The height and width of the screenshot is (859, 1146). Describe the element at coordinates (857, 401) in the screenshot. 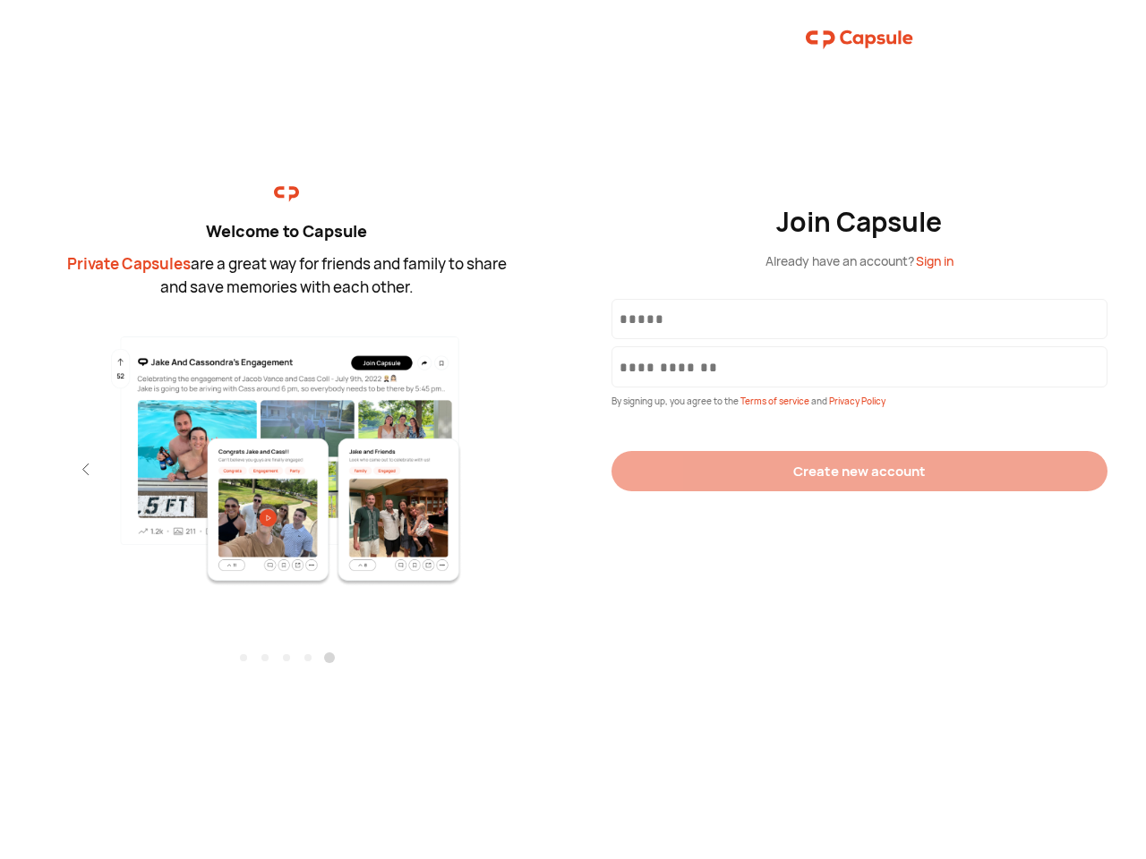

I see `span: Privacy Policy` at that location.